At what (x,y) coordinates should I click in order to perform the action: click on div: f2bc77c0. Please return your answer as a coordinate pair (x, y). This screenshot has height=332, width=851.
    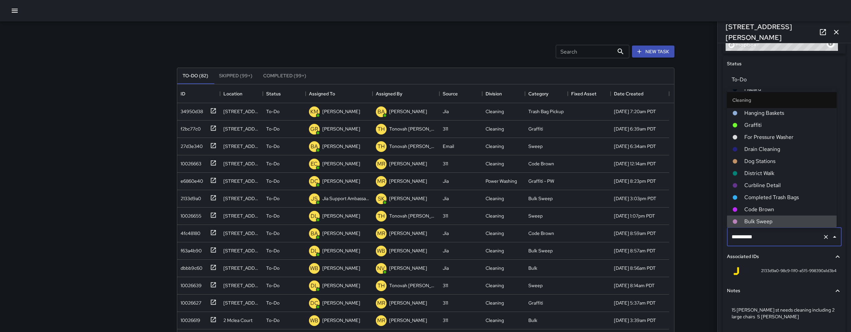
    Looking at the image, I should click on (189, 127).